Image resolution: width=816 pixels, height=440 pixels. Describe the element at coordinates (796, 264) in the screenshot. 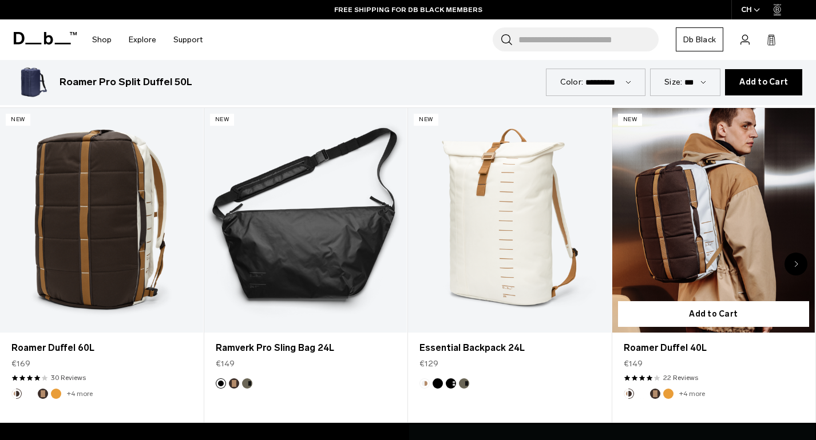

I see `div: Next slide` at that location.